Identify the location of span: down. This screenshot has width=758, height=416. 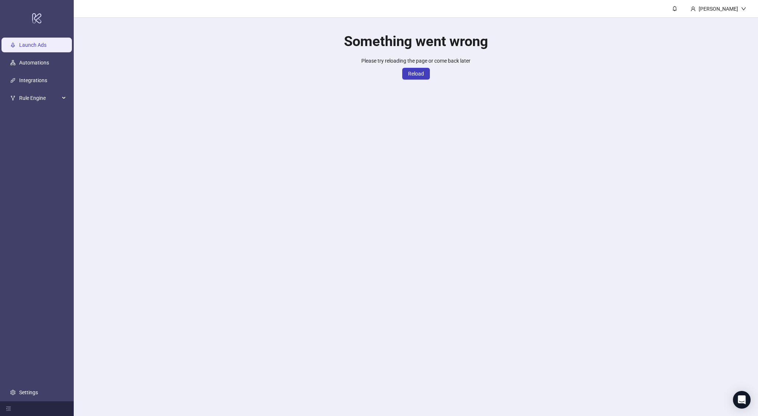
(744, 9).